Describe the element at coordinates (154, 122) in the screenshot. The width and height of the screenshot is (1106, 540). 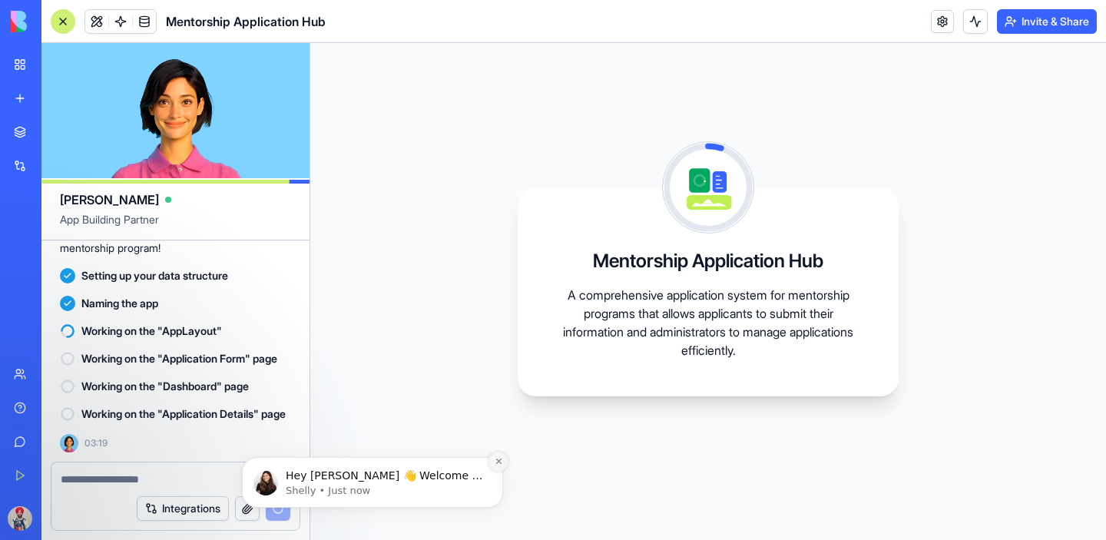
I see `div: message notification from Shelly, Just now. Hey Davnish 👋 Welcome to Blocks 🙌 I'm here if you hav...` at that location.